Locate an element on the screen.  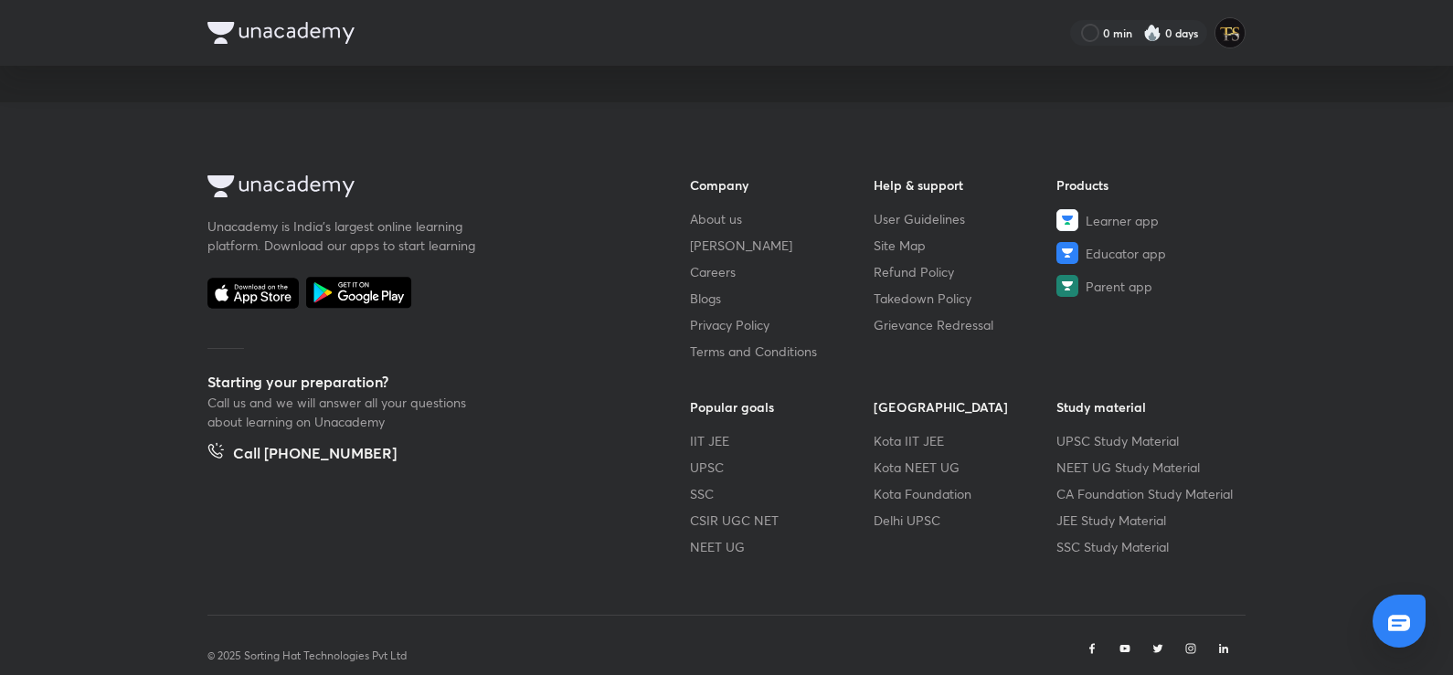
p: Unacademy is India’s largest online learning platform. Download our apps to start learning is located at coordinates (345, 236).